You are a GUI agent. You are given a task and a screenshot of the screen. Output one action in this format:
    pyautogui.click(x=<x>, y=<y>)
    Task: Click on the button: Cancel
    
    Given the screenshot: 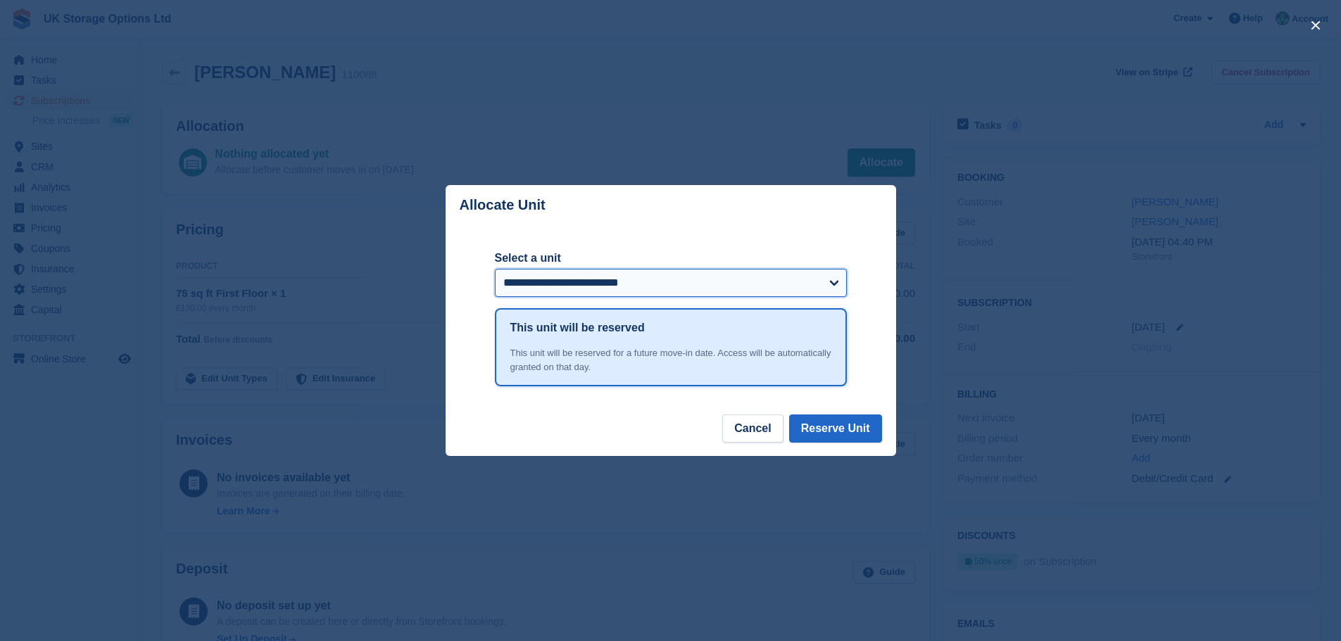 What is the action you would take?
    pyautogui.click(x=753, y=429)
    